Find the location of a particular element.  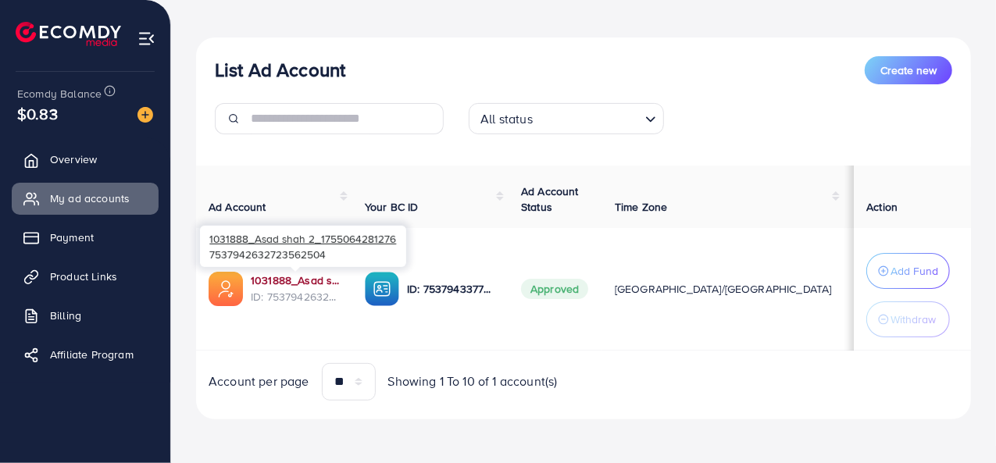

span: Ecomdy Balance is located at coordinates (59, 94).